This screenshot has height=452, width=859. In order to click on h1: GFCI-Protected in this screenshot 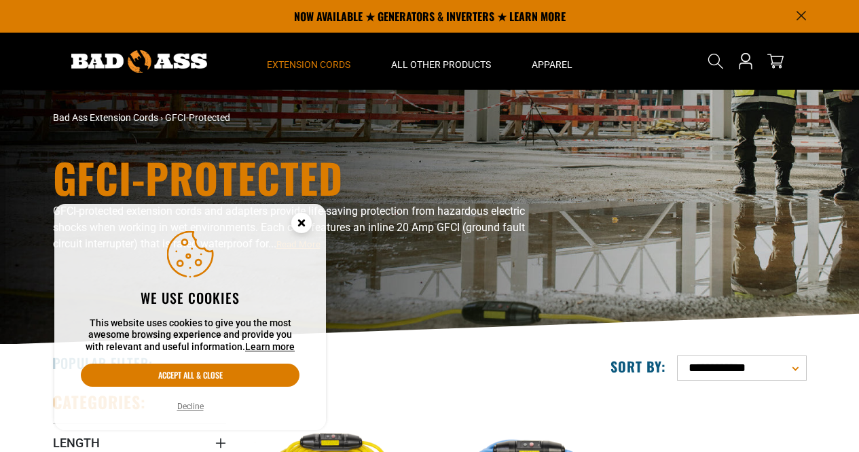, I will do `click(301, 177)`.